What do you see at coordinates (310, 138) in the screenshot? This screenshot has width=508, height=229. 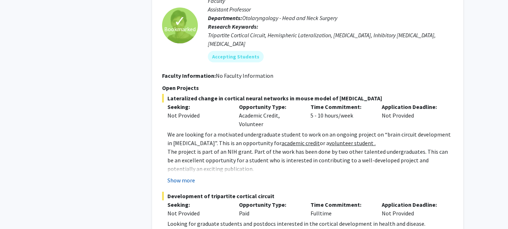 I see `p: We are looking for a motivated undergraduate student to work on an ongoing project on “brain circ...` at bounding box center [310, 138].